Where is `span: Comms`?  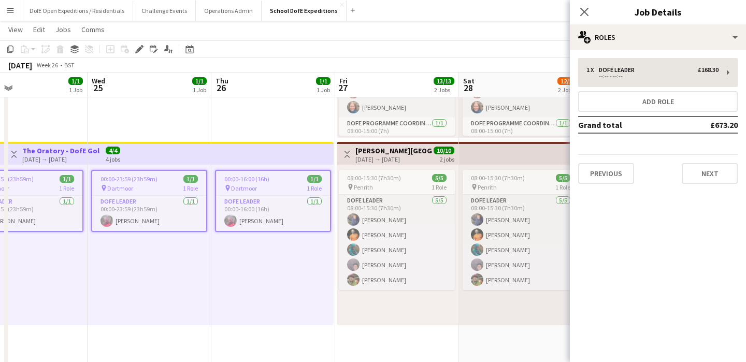 span: Comms is located at coordinates (93, 30).